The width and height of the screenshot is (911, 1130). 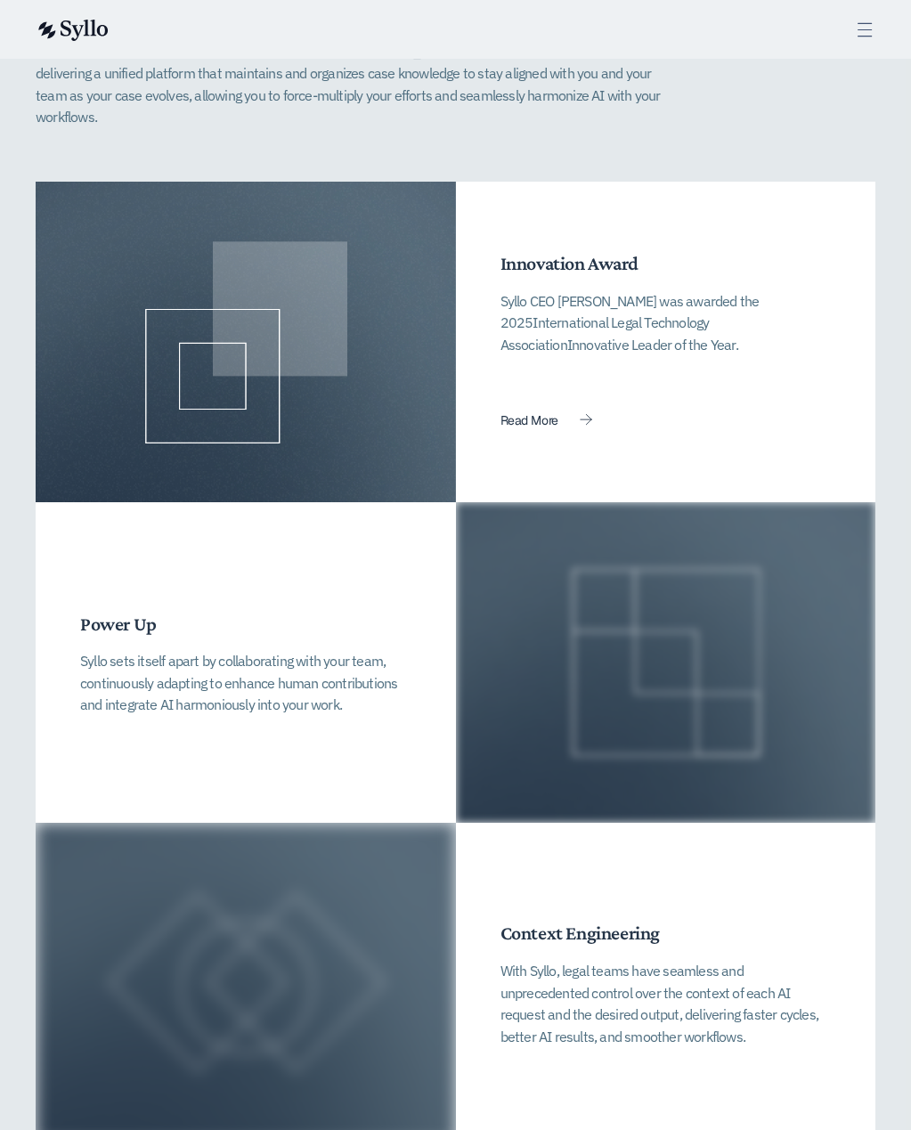 What do you see at coordinates (666, 1004) in the screenshot?
I see `p: With Syllo, legal teams have seamless and unprecedented control over the context of each AI reque...` at bounding box center [666, 1004].